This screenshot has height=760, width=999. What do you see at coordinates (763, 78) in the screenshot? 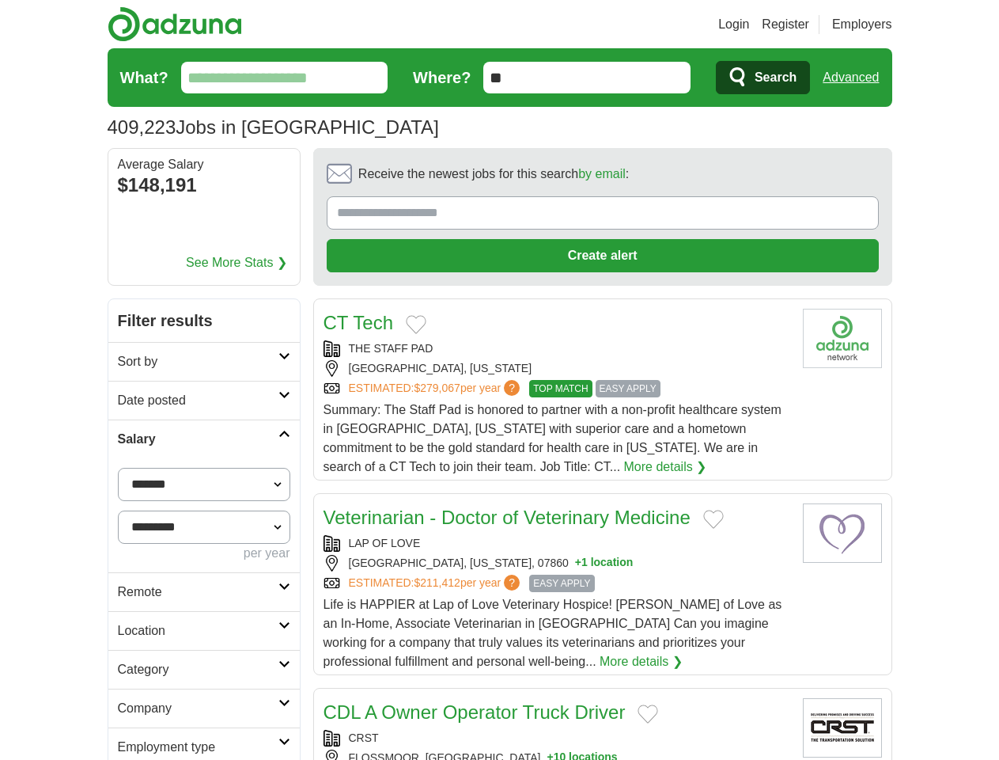
I see `button: Search` at bounding box center [763, 78].